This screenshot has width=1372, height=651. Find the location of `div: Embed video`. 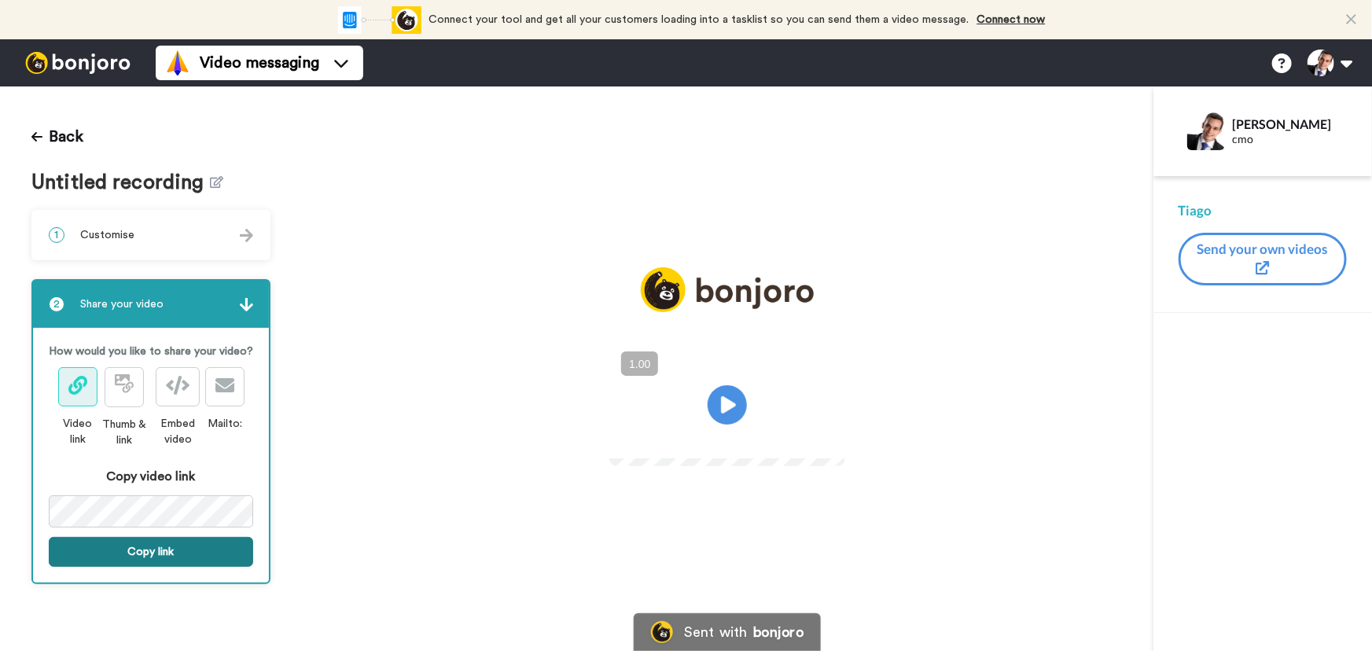

div: Embed video is located at coordinates (178, 431).